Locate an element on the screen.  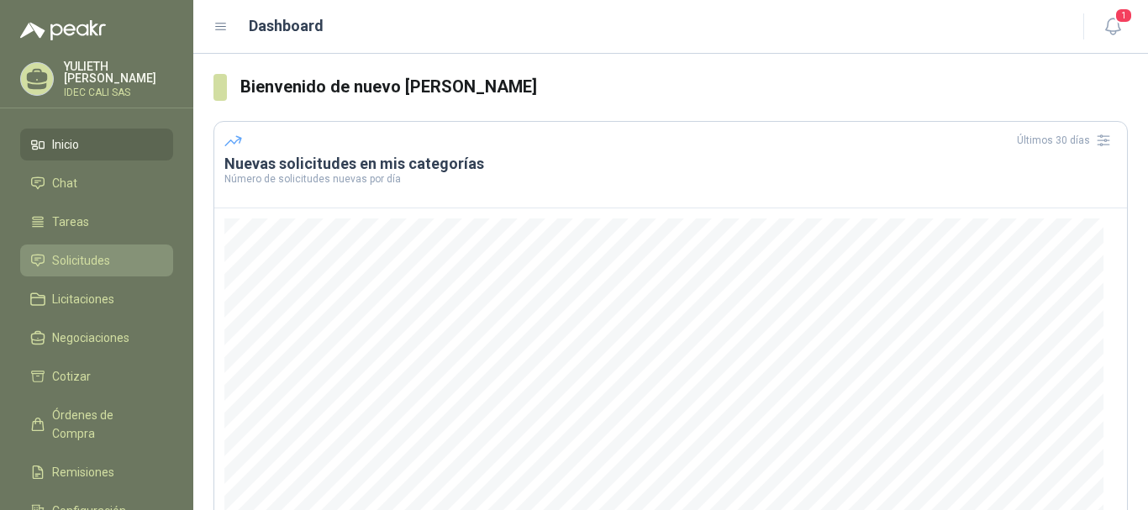
p: IDEC CALI SAS is located at coordinates (119, 92).